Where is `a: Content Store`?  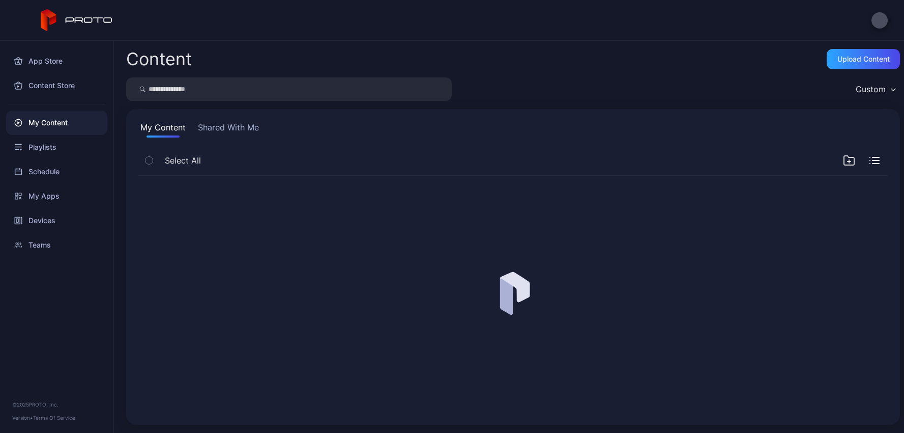
a: Content Store is located at coordinates (56, 85).